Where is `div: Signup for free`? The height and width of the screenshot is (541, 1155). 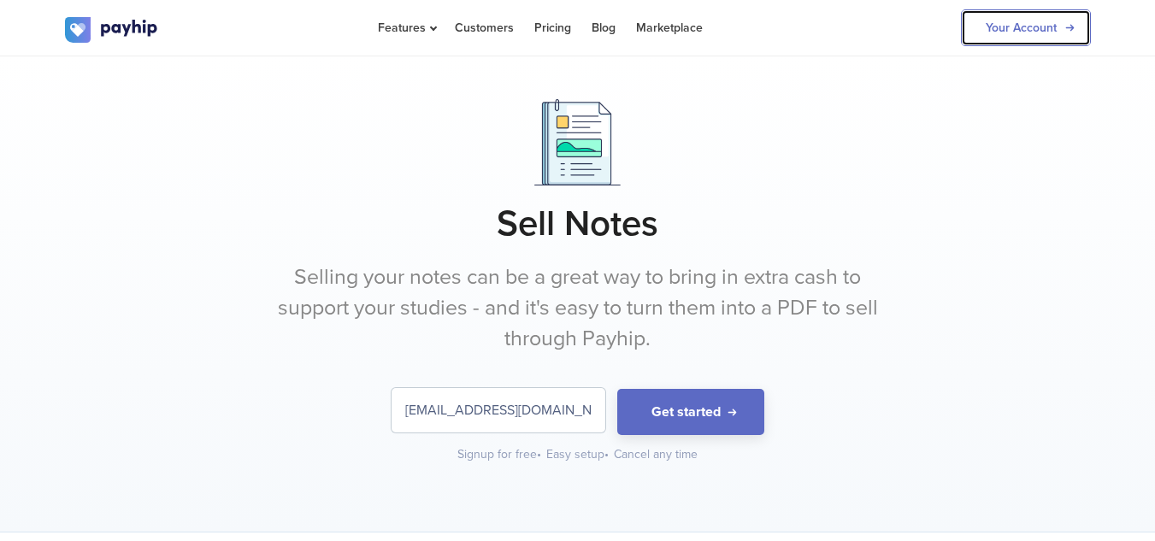 div: Signup for free is located at coordinates (500, 455).